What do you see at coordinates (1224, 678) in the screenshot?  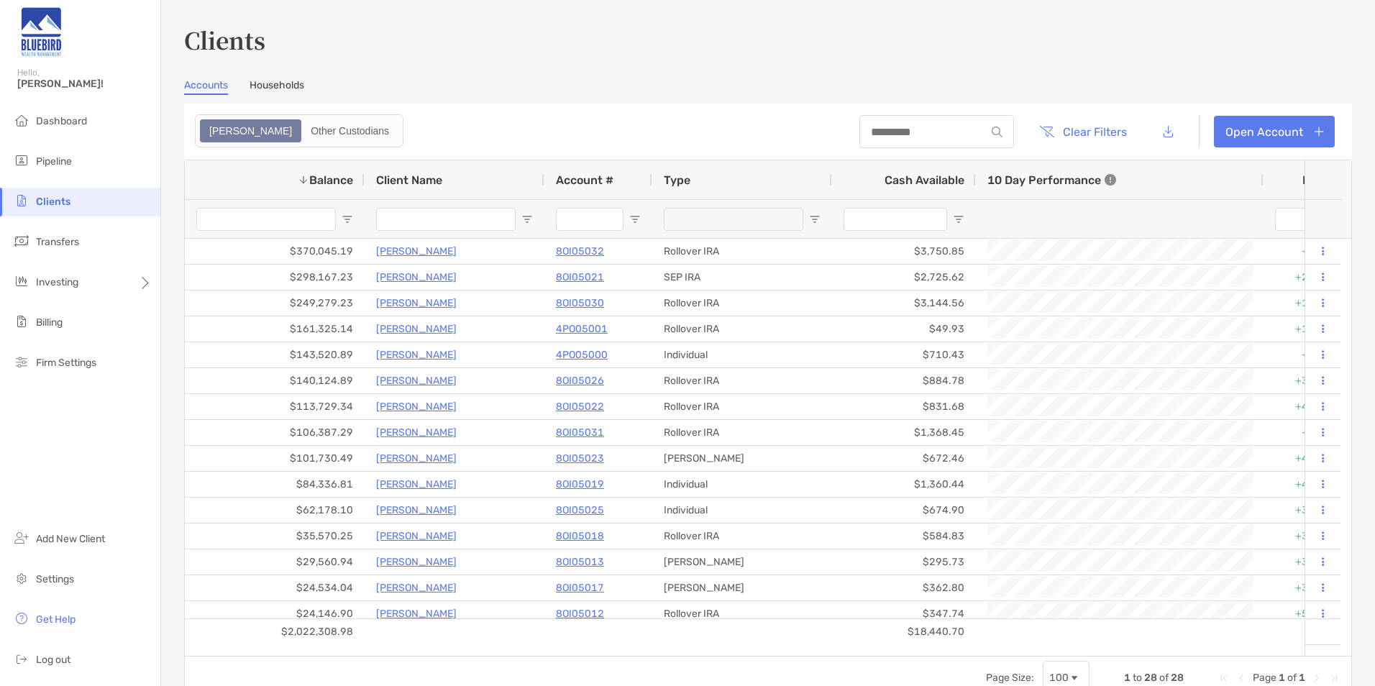 I see `div: First Page` at bounding box center [1224, 678].